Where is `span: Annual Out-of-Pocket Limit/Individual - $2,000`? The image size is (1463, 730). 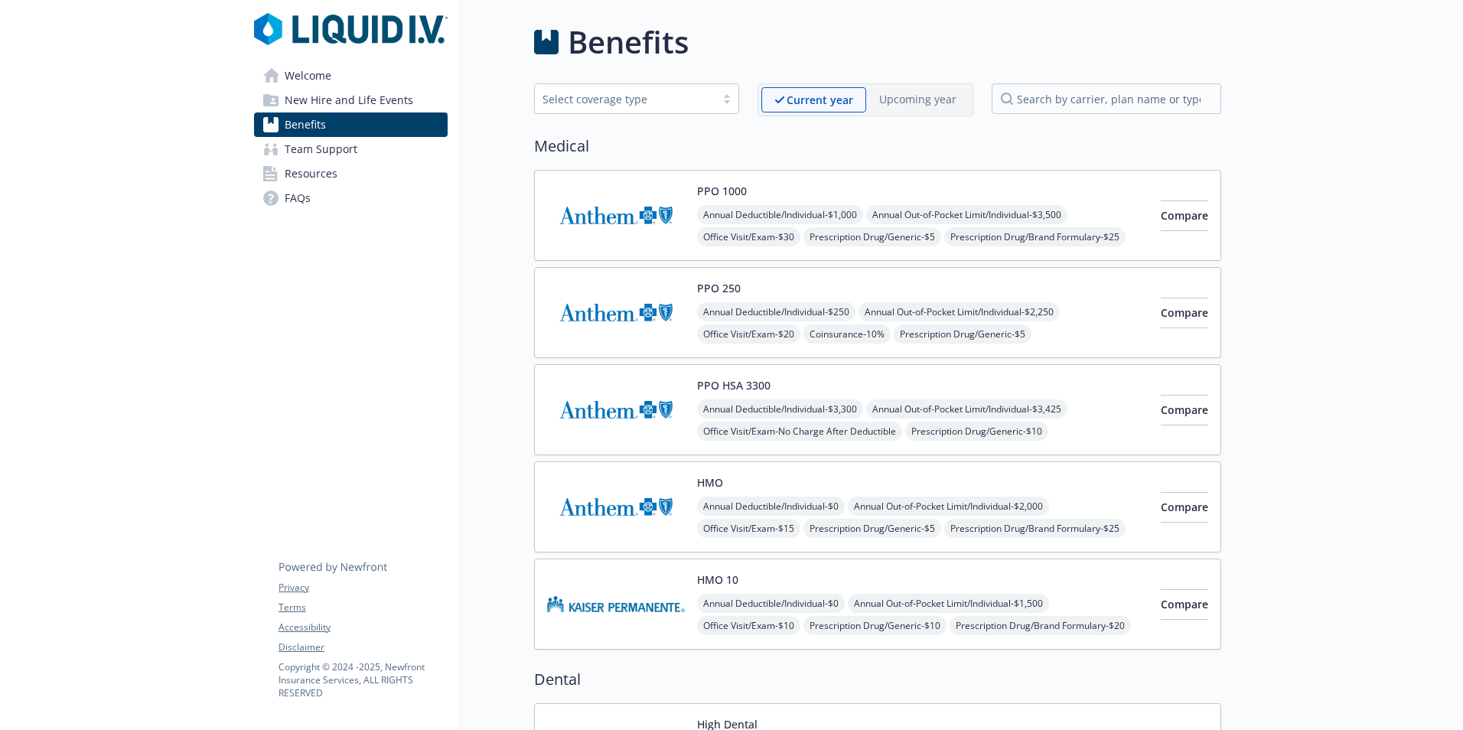 span: Annual Out-of-Pocket Limit/Individual - $2,000 is located at coordinates (948, 506).